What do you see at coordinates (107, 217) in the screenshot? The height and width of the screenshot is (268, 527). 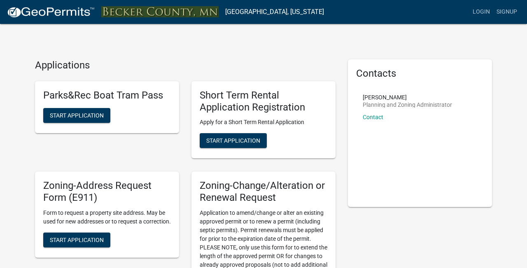 I see `p: Form to request a property site address. May be used for new addresses or to request a correction.` at bounding box center [107, 217].